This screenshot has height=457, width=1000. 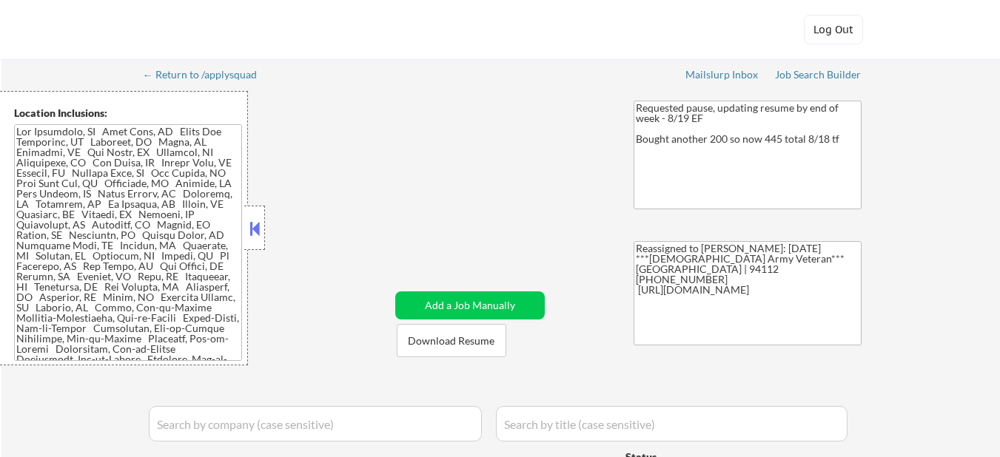 I want to click on button: Log Out, so click(x=834, y=30).